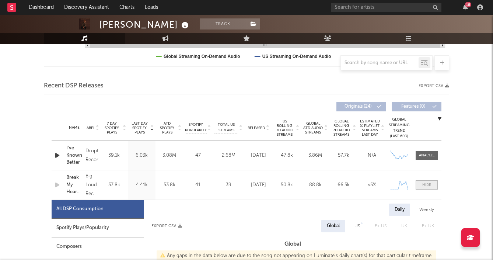  What do you see at coordinates (226, 127) in the screenshot?
I see `span: Total US Streams` at bounding box center [226, 127].